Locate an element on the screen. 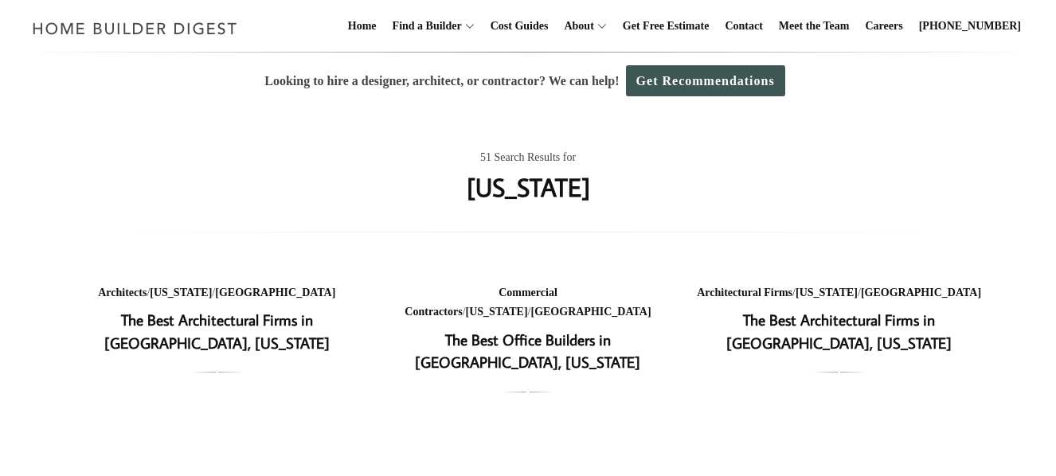 The image size is (1056, 476). a: Contact is located at coordinates (743, 26).